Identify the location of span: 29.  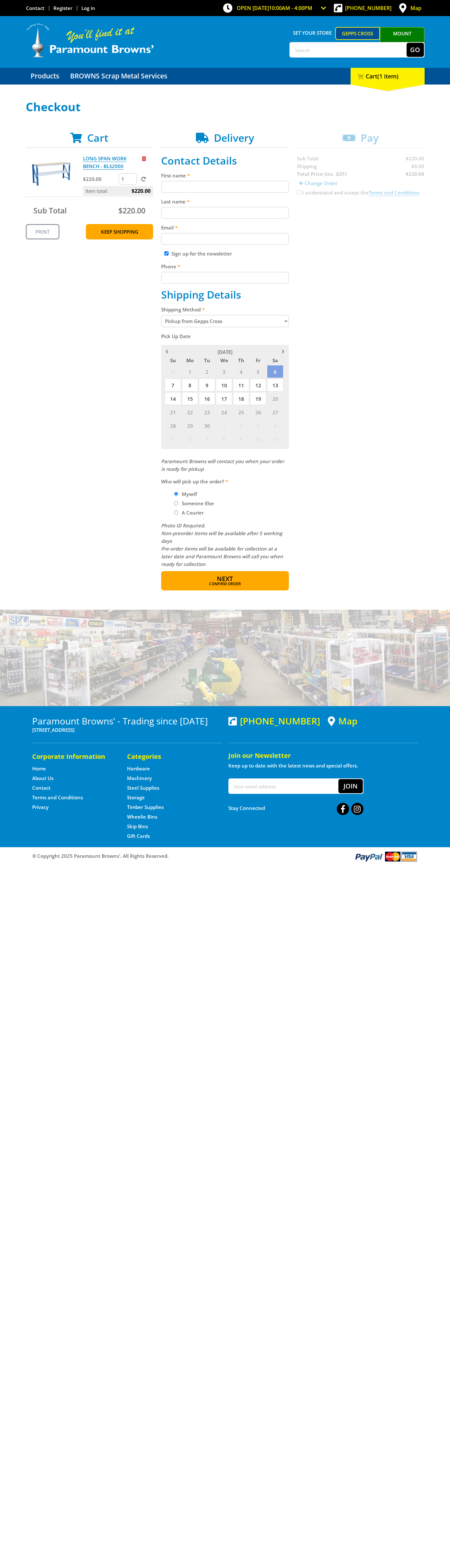
(190, 425).